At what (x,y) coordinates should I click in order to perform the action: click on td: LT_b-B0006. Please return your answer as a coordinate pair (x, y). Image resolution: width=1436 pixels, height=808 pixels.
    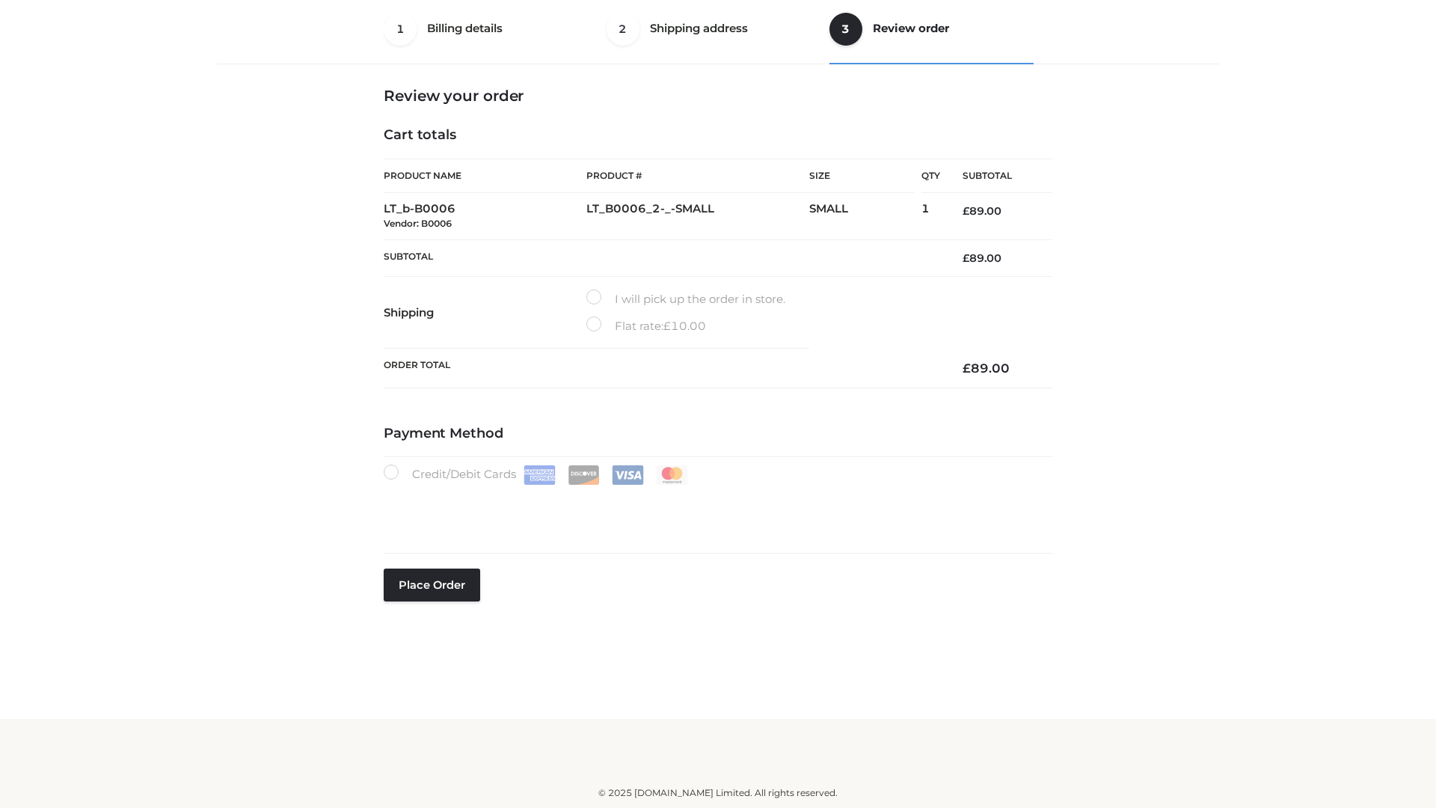
    Looking at the image, I should click on (485, 216).